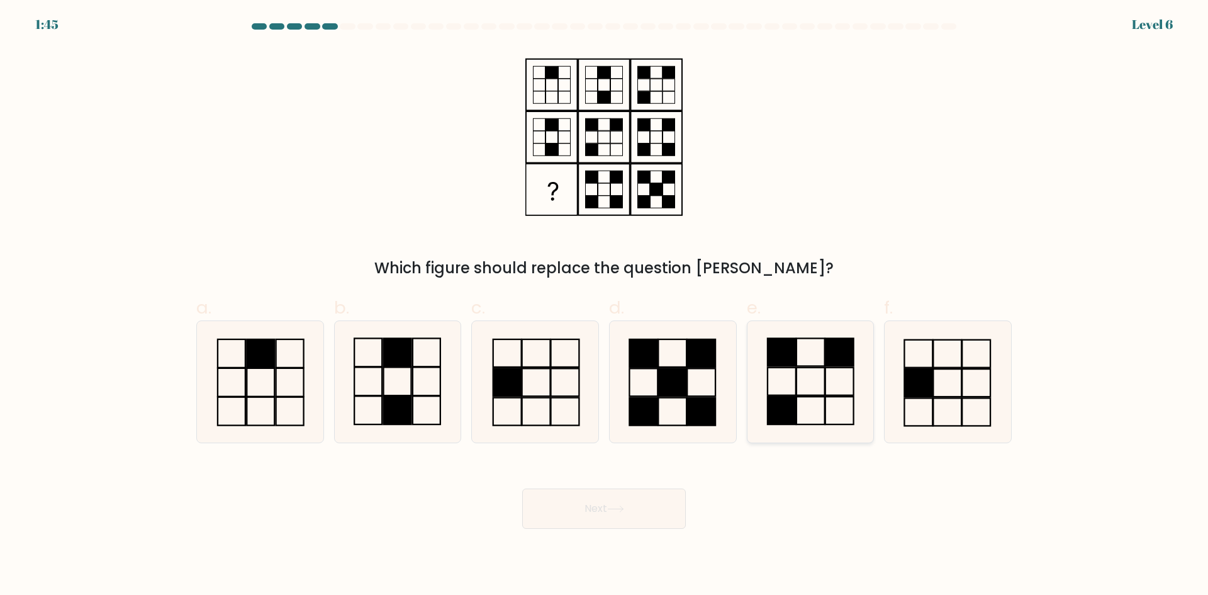 Image resolution: width=1208 pixels, height=595 pixels. What do you see at coordinates (754, 307) in the screenshot?
I see `span: e.` at bounding box center [754, 307].